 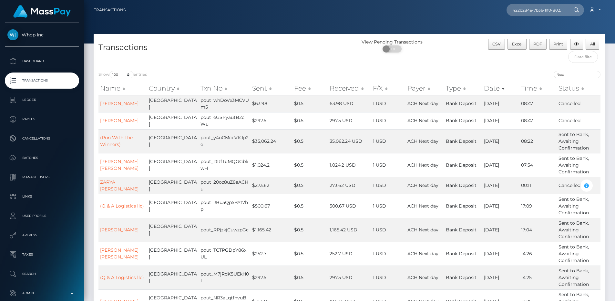 What do you see at coordinates (501, 88) in the screenshot?
I see `th: Date: activate to sort column ascending` at bounding box center [501, 88].